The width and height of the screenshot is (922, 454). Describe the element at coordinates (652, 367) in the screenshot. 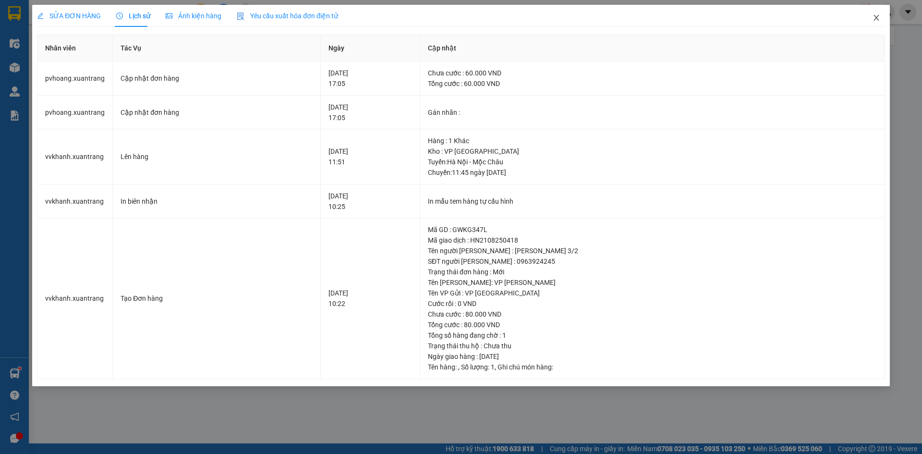

I see `div: Tên hàng: , Số lượng: , Ghi chú món hàng:` at that location.